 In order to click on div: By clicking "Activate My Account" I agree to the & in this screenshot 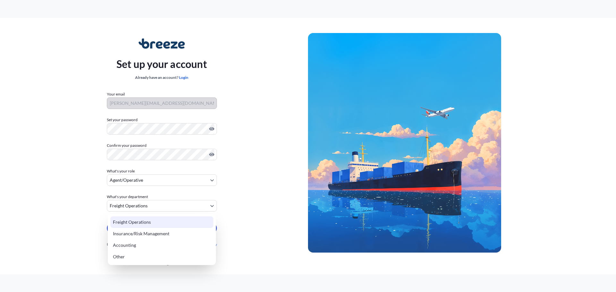, I will do `click(162, 244)`.